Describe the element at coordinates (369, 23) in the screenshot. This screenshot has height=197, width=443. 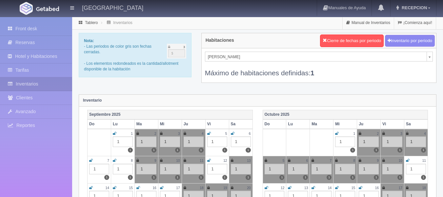
I see `a: Manual de Inventarios` at that location.